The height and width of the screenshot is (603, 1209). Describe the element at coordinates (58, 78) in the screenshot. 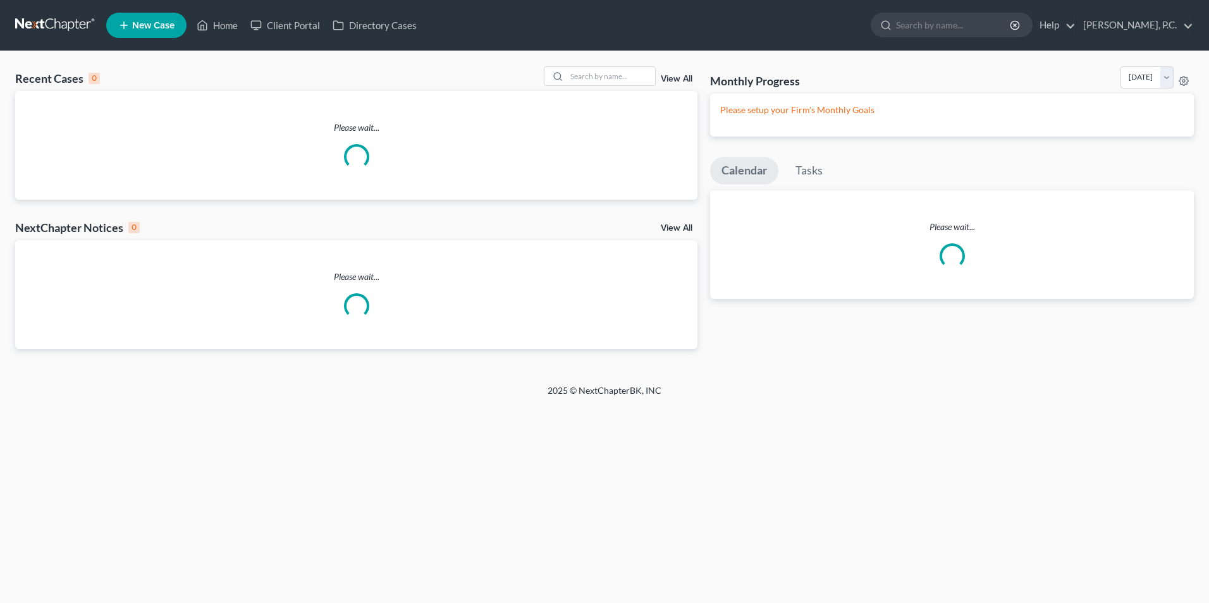

I see `div: Recent Cases` at that location.